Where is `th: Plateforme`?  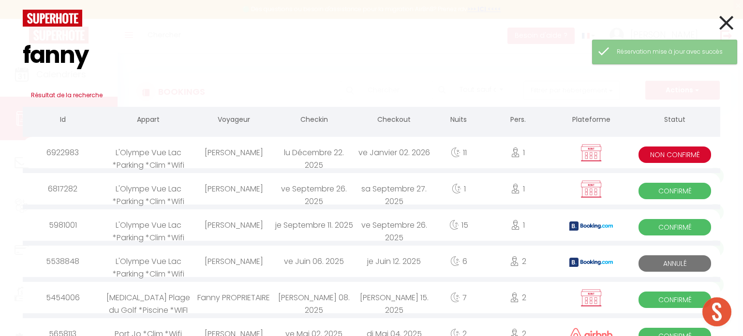
th: Plateforme is located at coordinates (591, 121).